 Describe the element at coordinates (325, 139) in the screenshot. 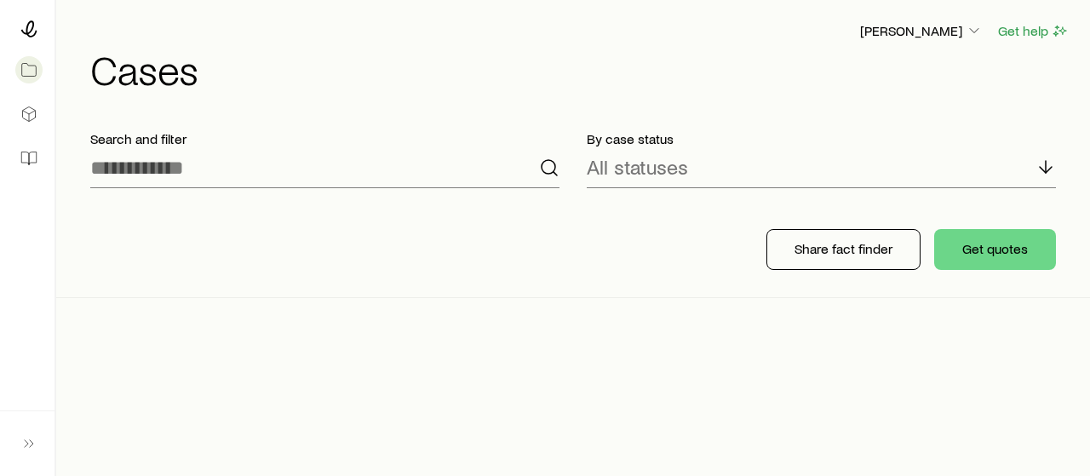

I see `p: Search and filter` at that location.